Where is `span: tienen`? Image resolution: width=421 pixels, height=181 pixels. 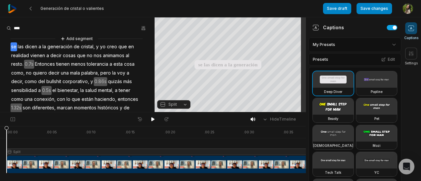
span: tienen is located at coordinates (63, 64).